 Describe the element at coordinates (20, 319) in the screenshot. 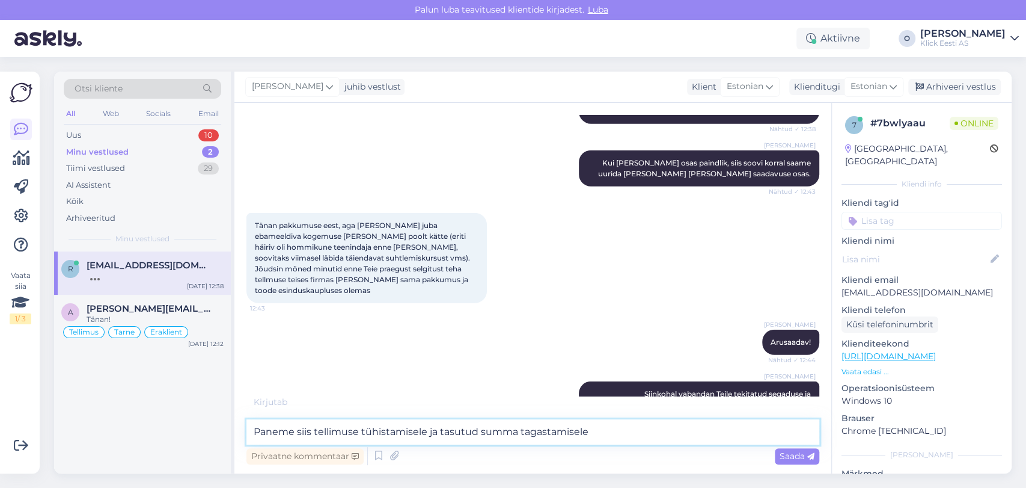

I see `div: 1 / 3` at that location.